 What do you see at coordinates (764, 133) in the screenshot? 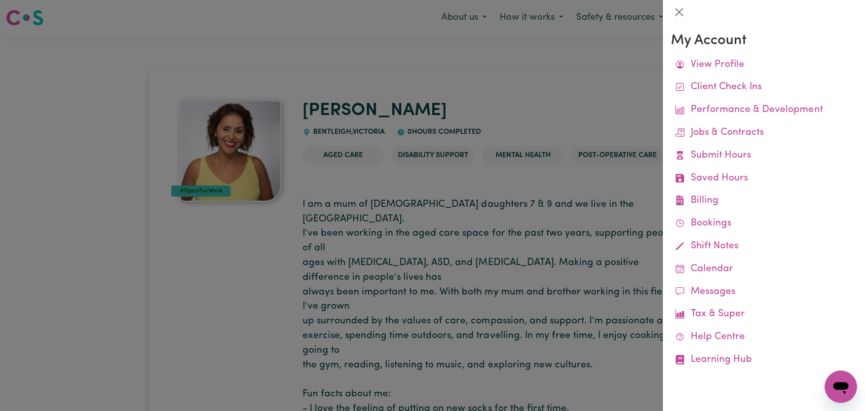
I see `a: Jobs & Contracts` at bounding box center [764, 133].